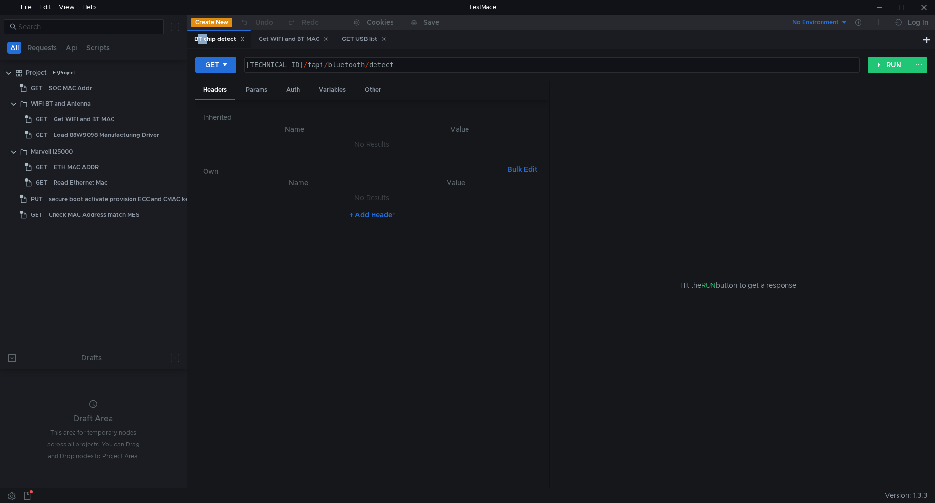  I want to click on div: Headers, so click(215, 90).